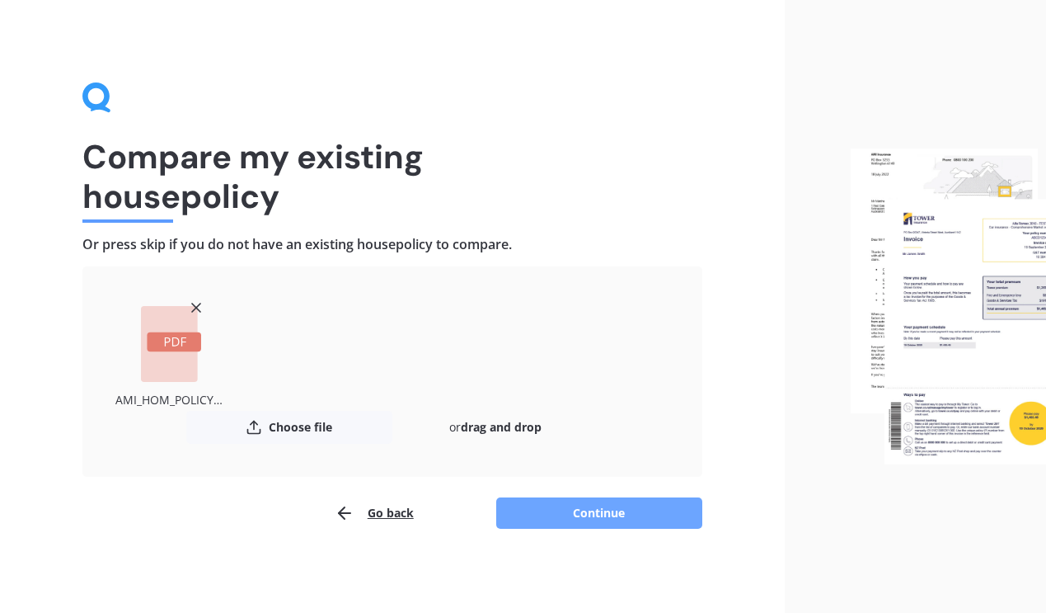 The width and height of the screenshot is (1046, 613). What do you see at coordinates (392, 244) in the screenshot?
I see `h4: Or press skip if you do not have an existing house policy to compare.` at bounding box center [392, 244].